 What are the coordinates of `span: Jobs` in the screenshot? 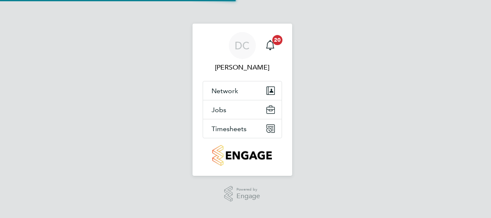 It's located at (219, 110).